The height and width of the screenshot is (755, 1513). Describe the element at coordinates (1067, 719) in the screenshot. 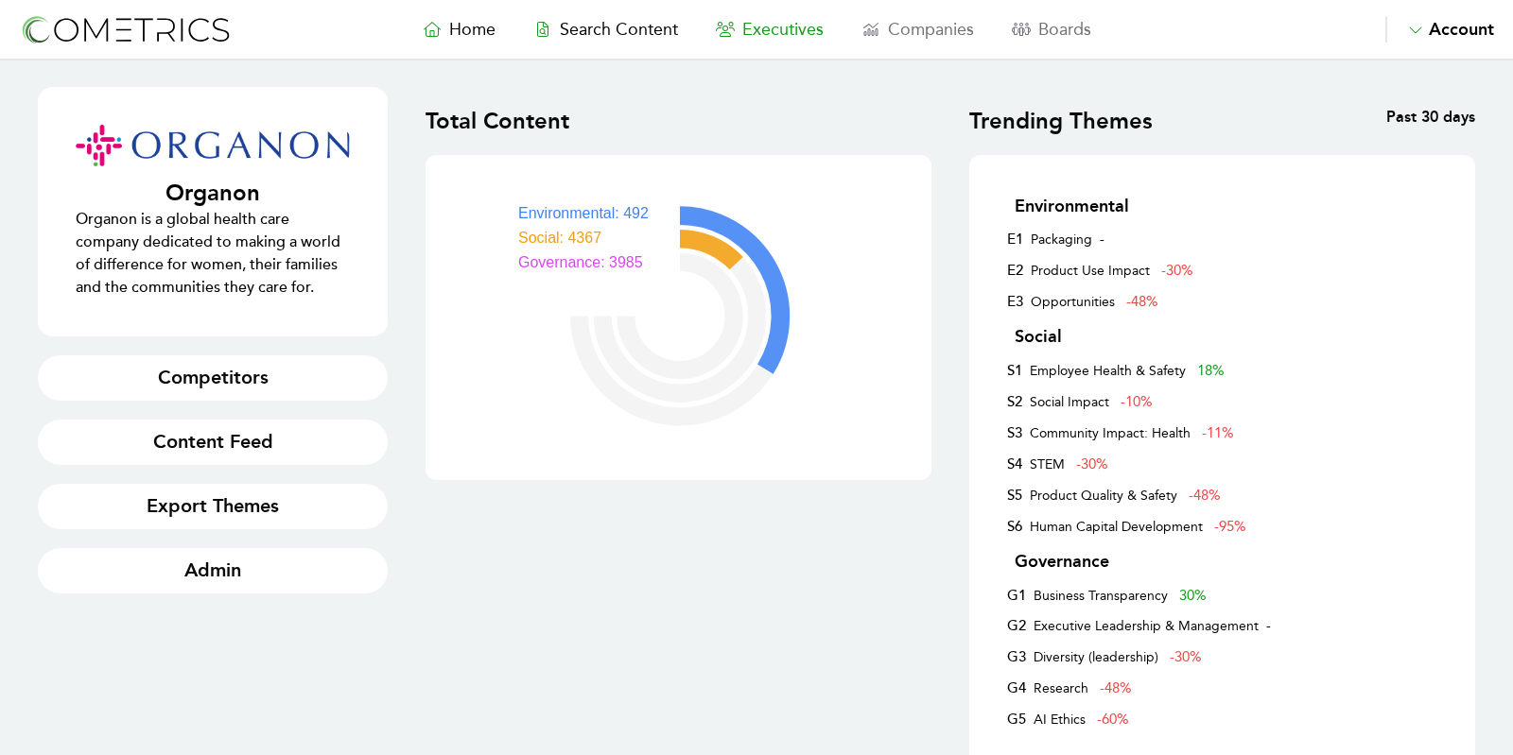

I see `a: G5AI Ethics-60%` at that location.